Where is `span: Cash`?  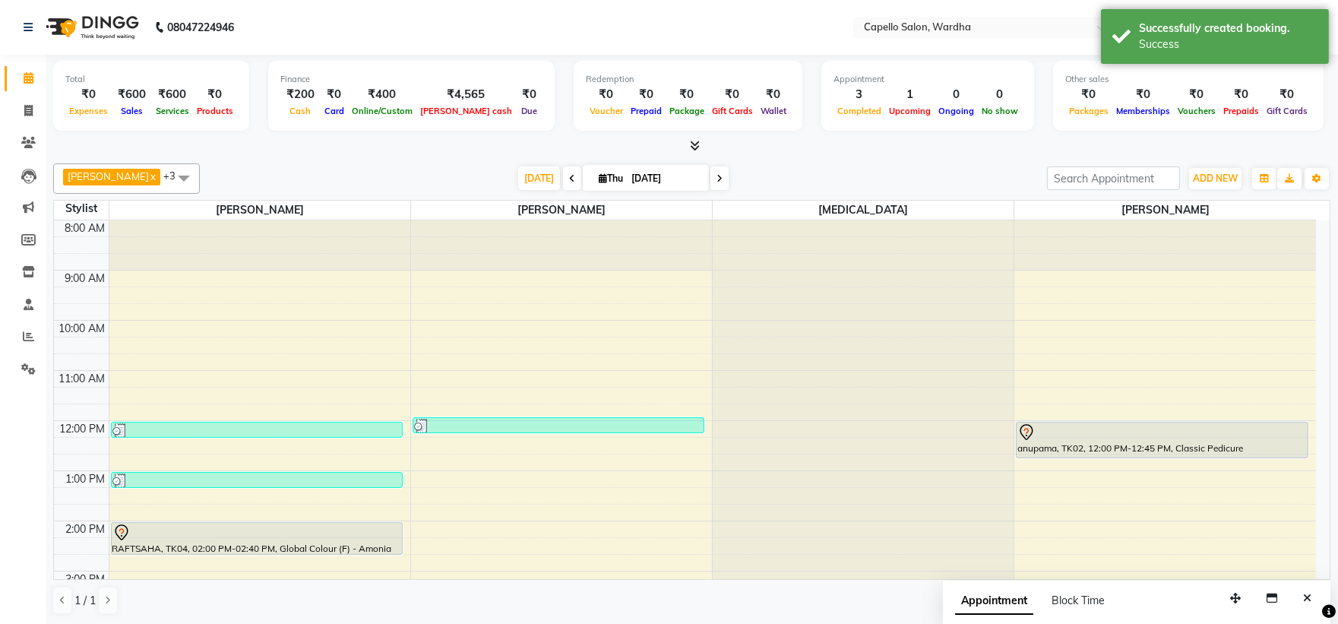 span: Cash is located at coordinates (301, 111).